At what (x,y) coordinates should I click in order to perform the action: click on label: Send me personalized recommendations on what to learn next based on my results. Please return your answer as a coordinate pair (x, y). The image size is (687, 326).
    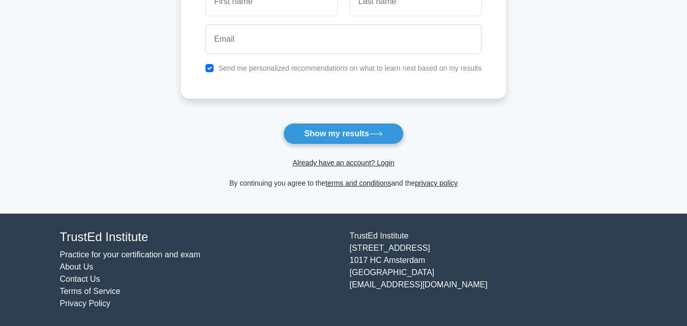
    Looking at the image, I should click on (350, 68).